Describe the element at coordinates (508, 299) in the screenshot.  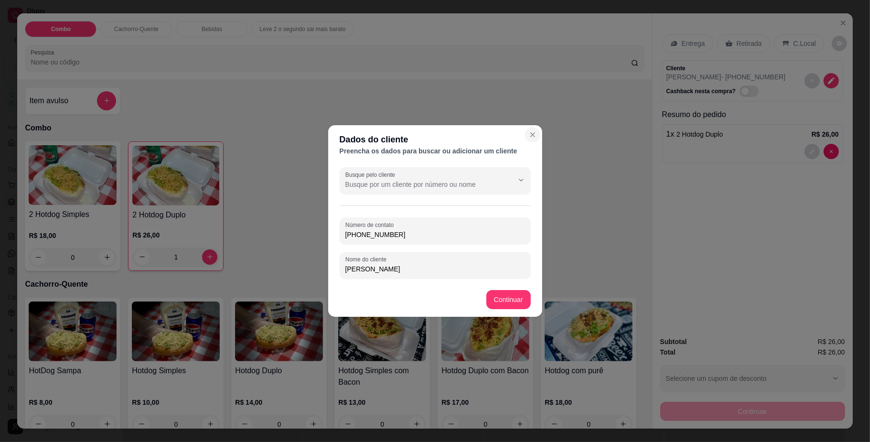
I see `button: Continuar` at that location.